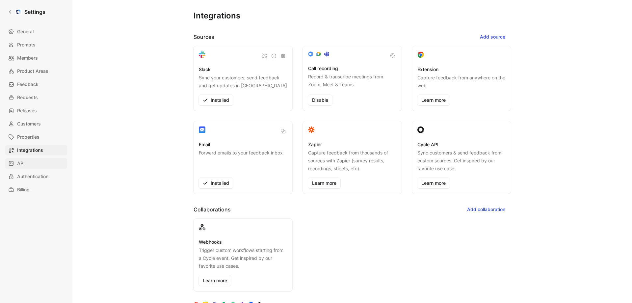  Describe the element at coordinates (29, 124) in the screenshot. I see `span: Customers` at that location.